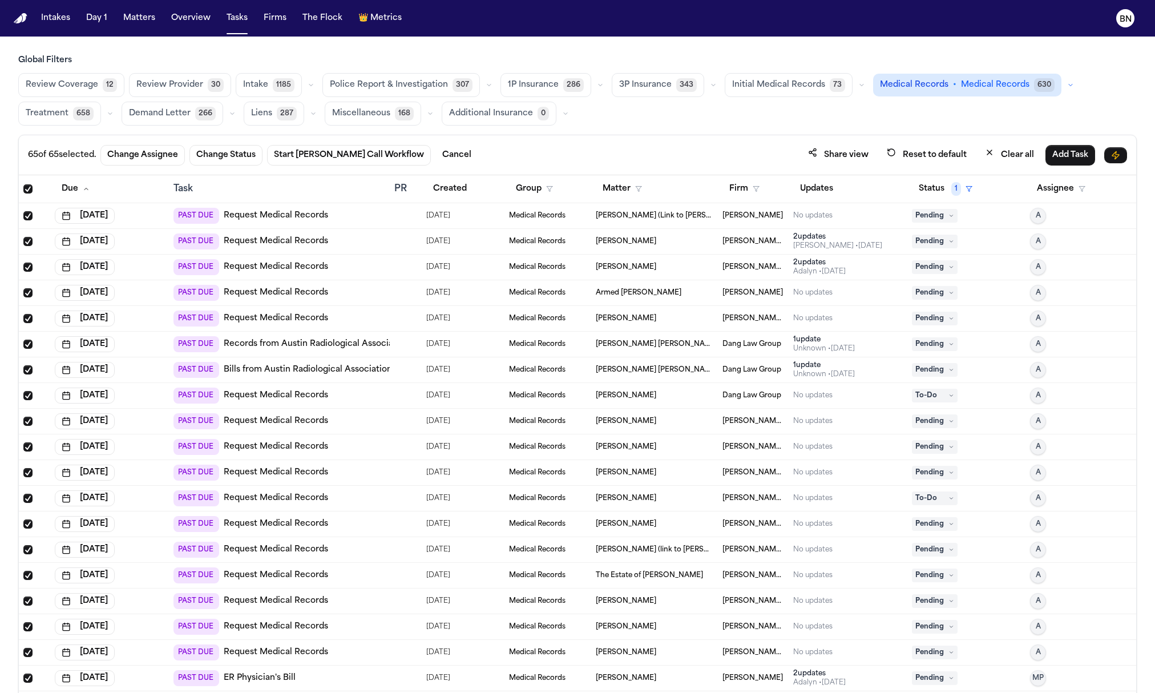 The image size is (1155, 693). I want to click on button: Immediate Task, so click(1116, 155).